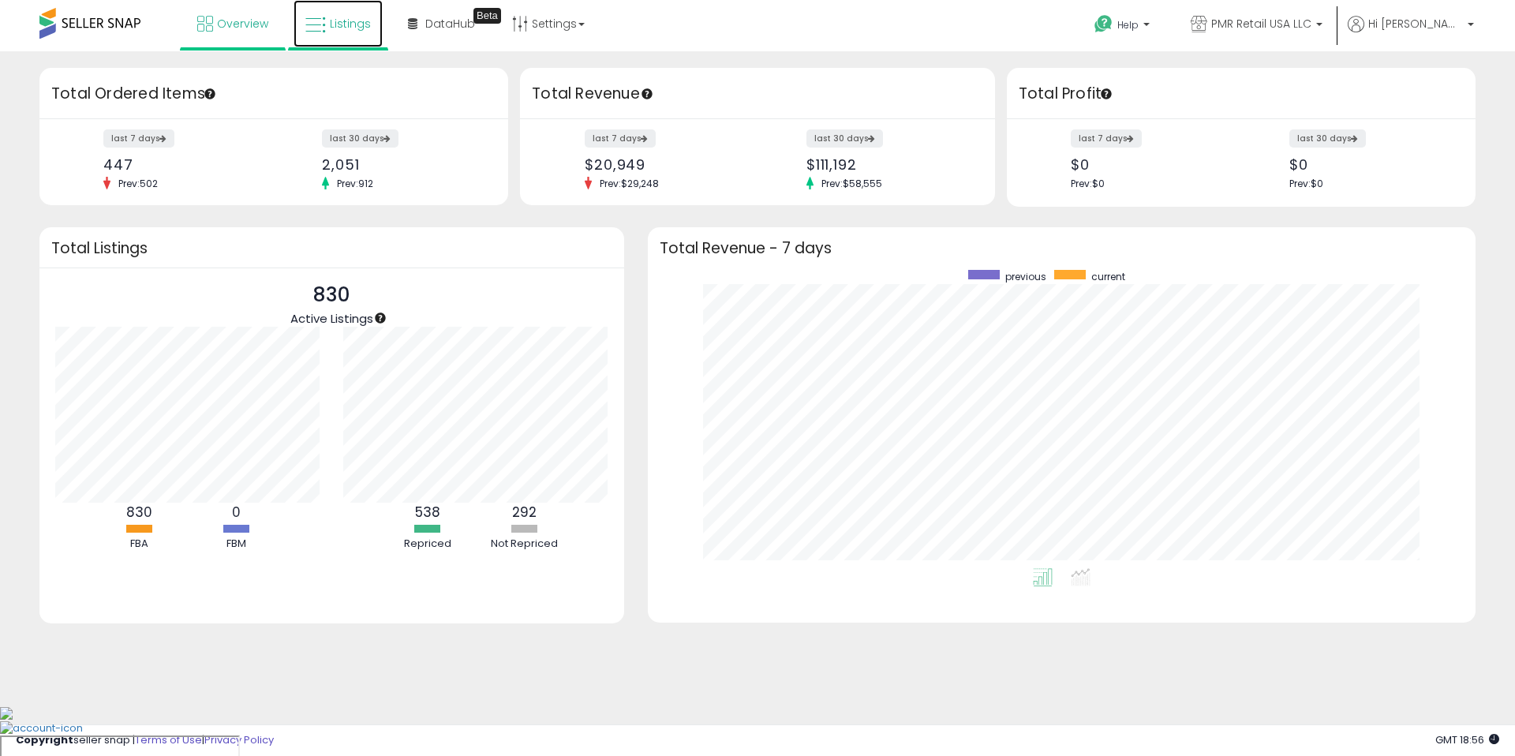  Describe the element at coordinates (331, 295) in the screenshot. I see `p: 830` at that location.